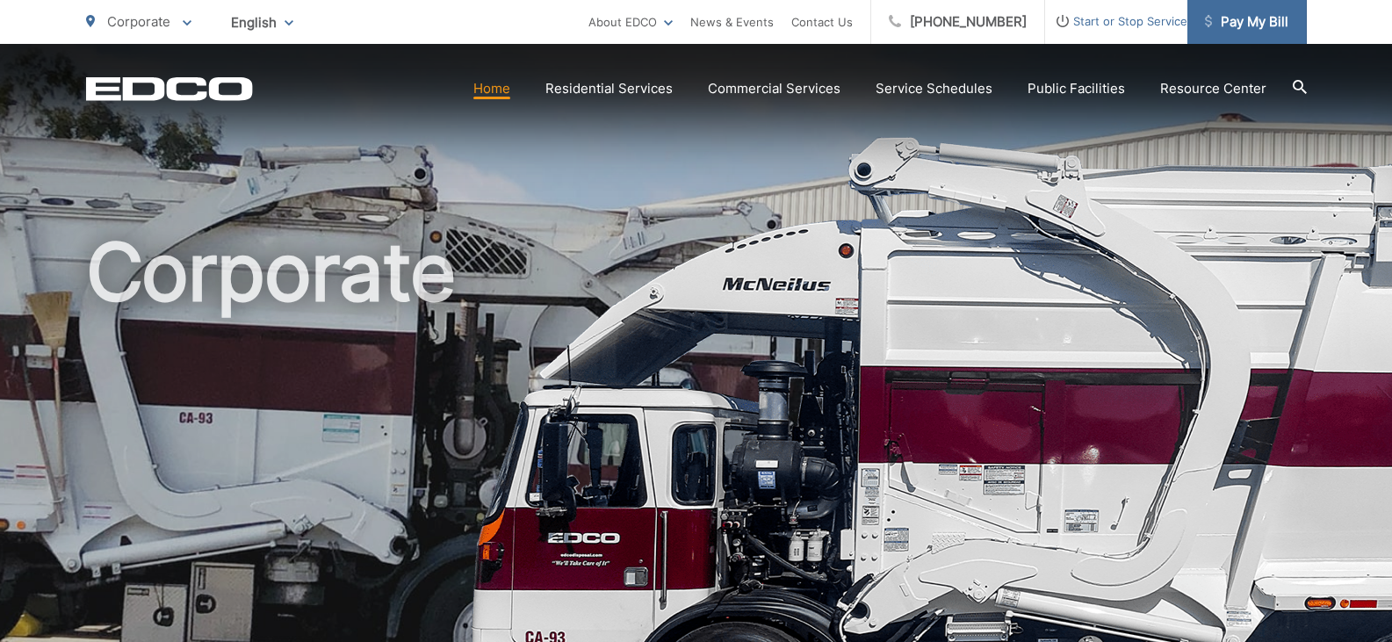 The width and height of the screenshot is (1392, 642). Describe the element at coordinates (609, 89) in the screenshot. I see `a: Residential Services` at that location.